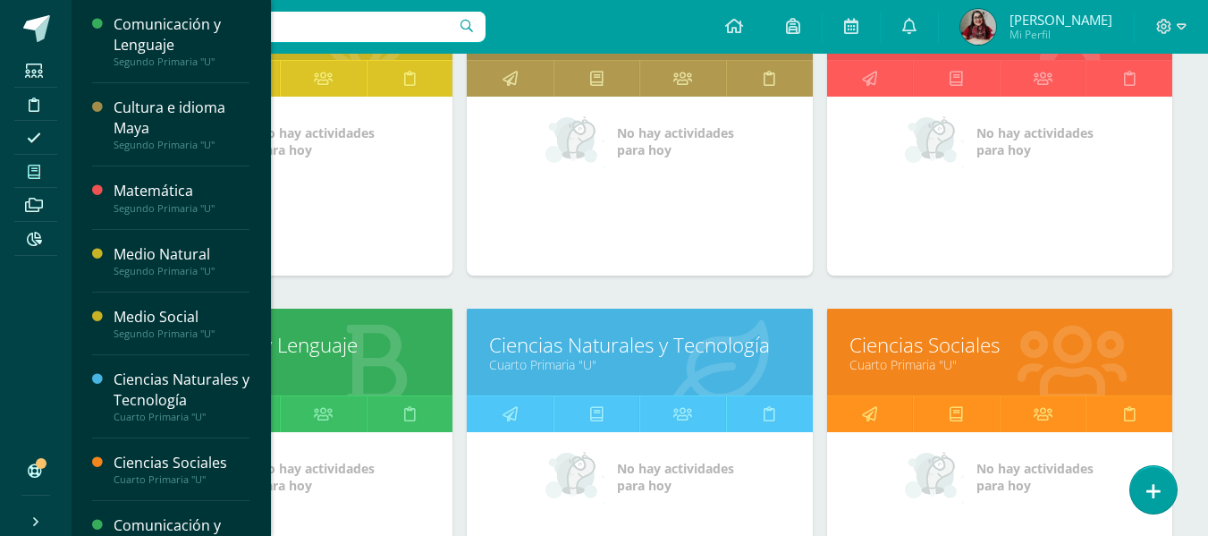 The height and width of the screenshot is (536, 1208). Describe the element at coordinates (182, 462) in the screenshot. I see `div: Ciencias Sociales` at that location.